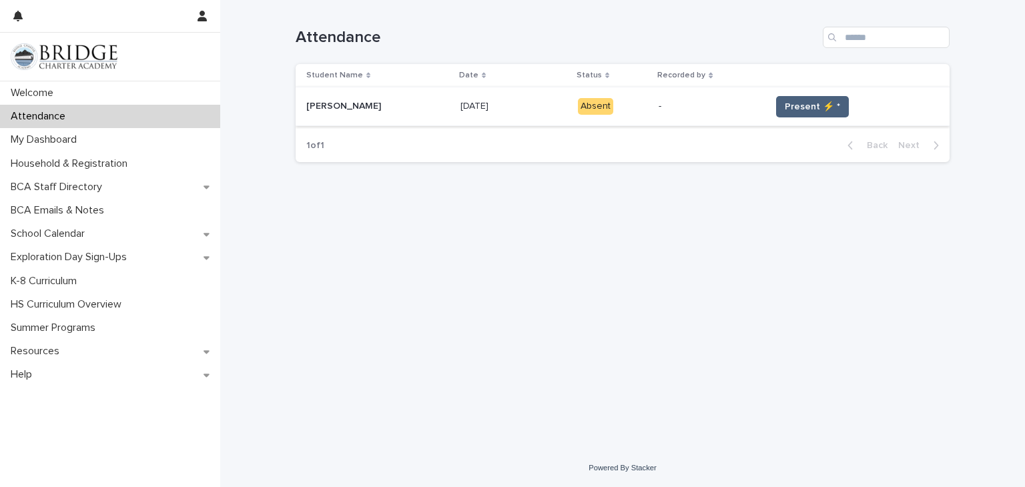 This screenshot has width=1025, height=487. Describe the element at coordinates (46, 139) in the screenshot. I see `p: My Dashboard` at that location.